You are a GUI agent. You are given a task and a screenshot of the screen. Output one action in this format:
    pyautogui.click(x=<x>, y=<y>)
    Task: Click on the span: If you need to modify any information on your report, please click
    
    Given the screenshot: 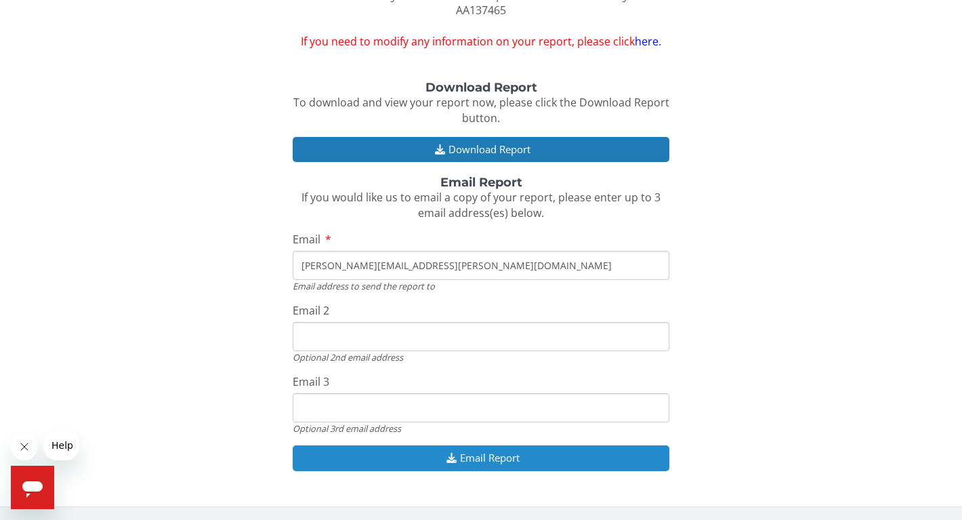 What is the action you would take?
    pyautogui.click(x=481, y=41)
    